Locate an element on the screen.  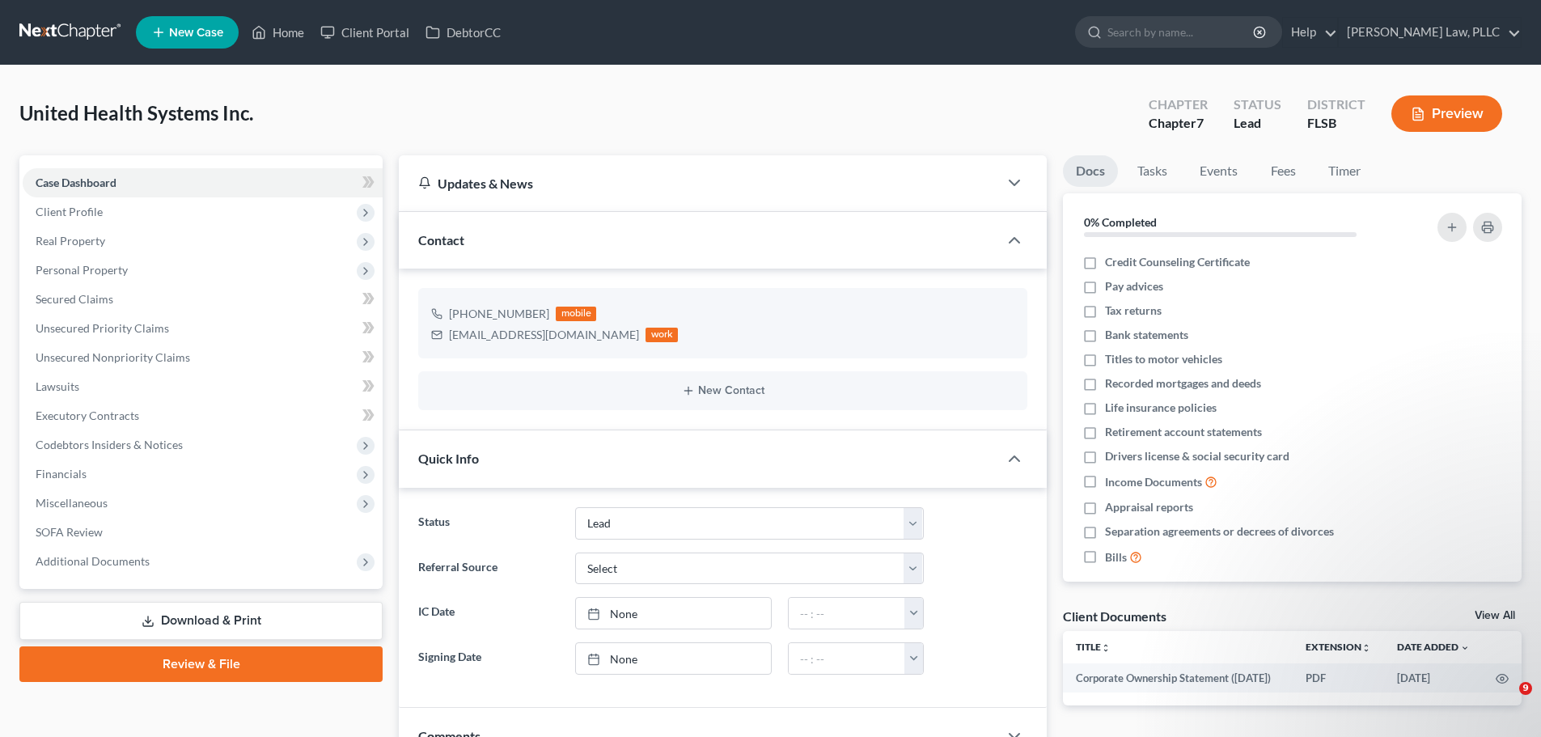
span: Quick Info is located at coordinates (448, 458).